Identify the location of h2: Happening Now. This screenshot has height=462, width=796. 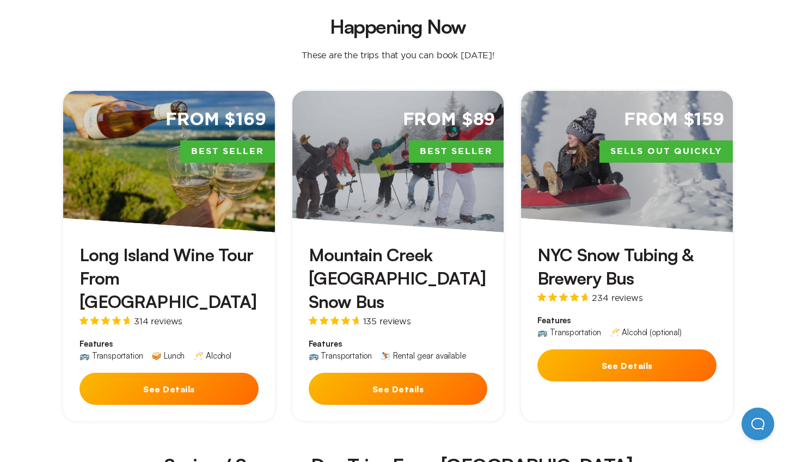
(398, 27).